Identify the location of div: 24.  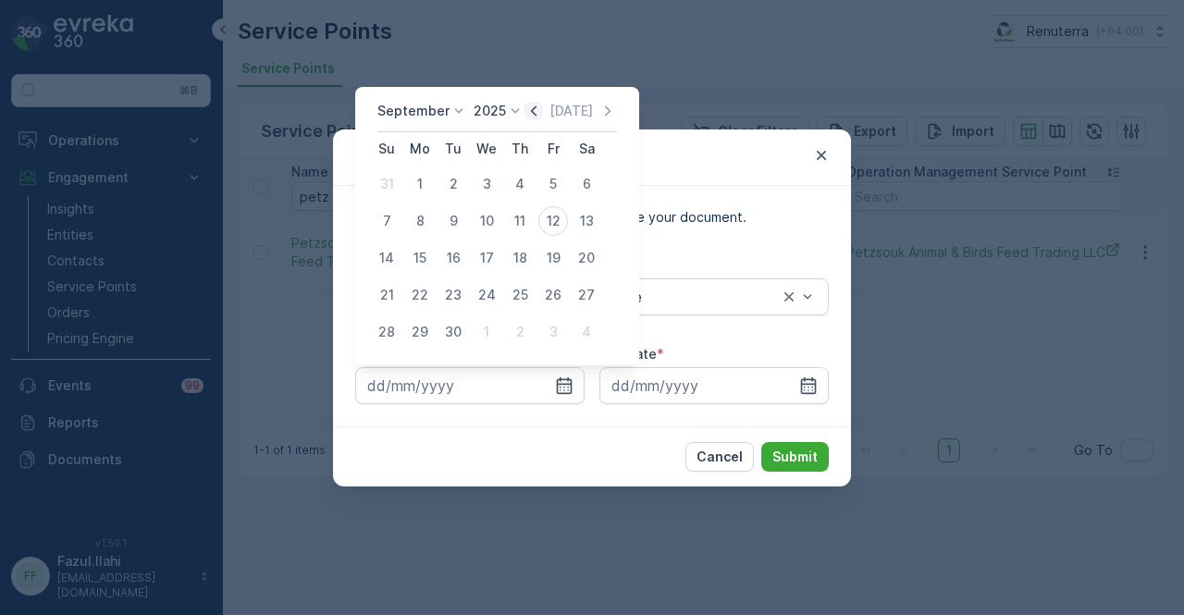
(487, 295).